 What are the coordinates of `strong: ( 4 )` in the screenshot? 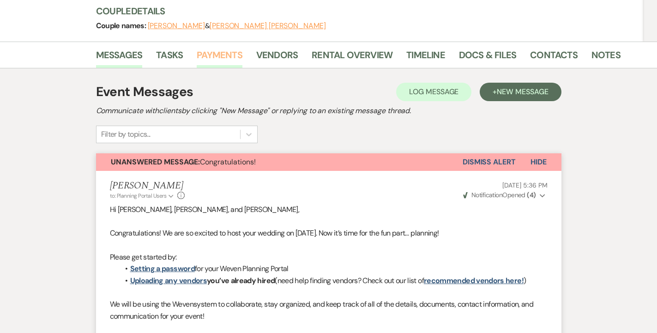 It's located at (531, 195).